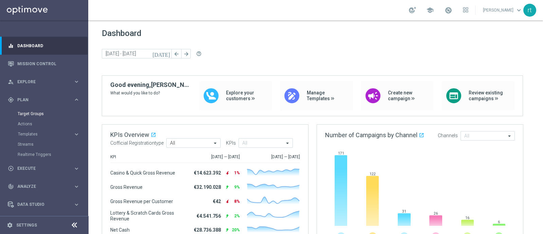  What do you see at coordinates (53, 144) in the screenshot?
I see `div: Streams` at bounding box center [53, 144].